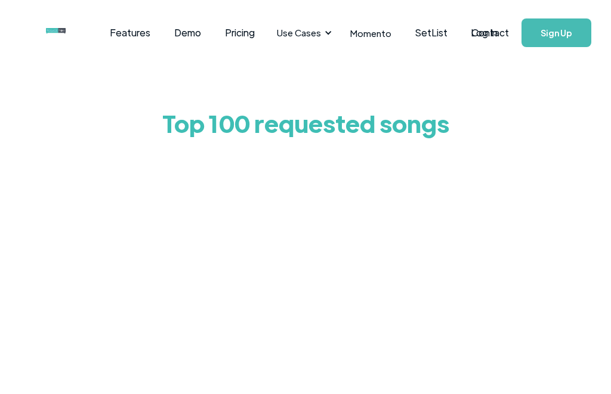 Image resolution: width=611 pixels, height=394 pixels. I want to click on a: Pricing, so click(240, 33).